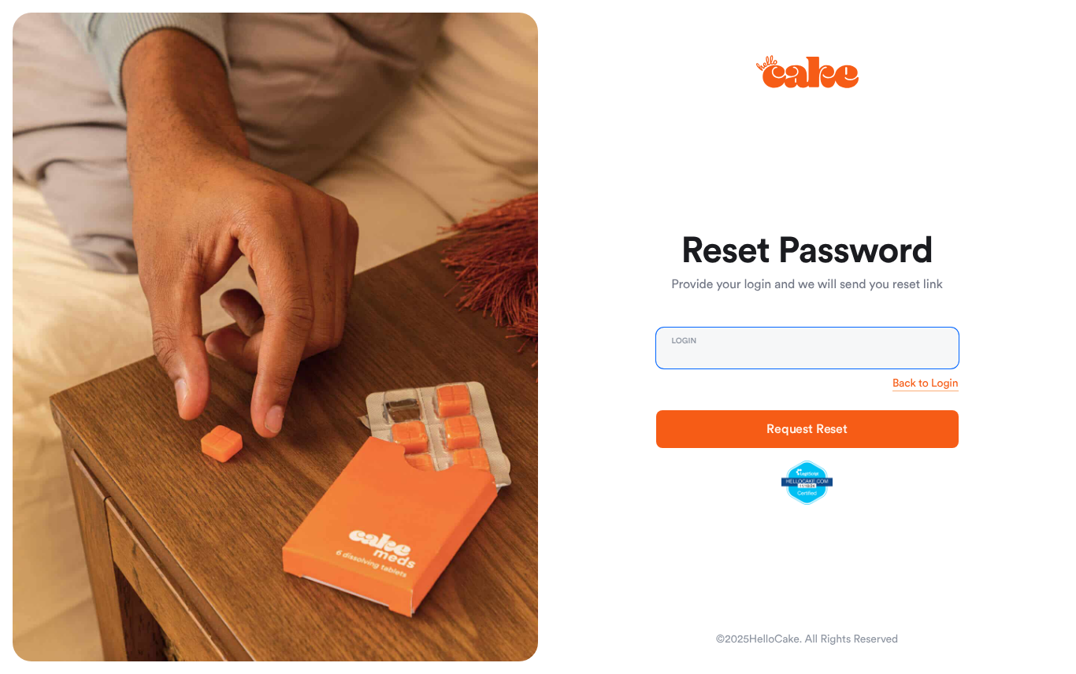  I want to click on h1: Reset Password, so click(807, 251).